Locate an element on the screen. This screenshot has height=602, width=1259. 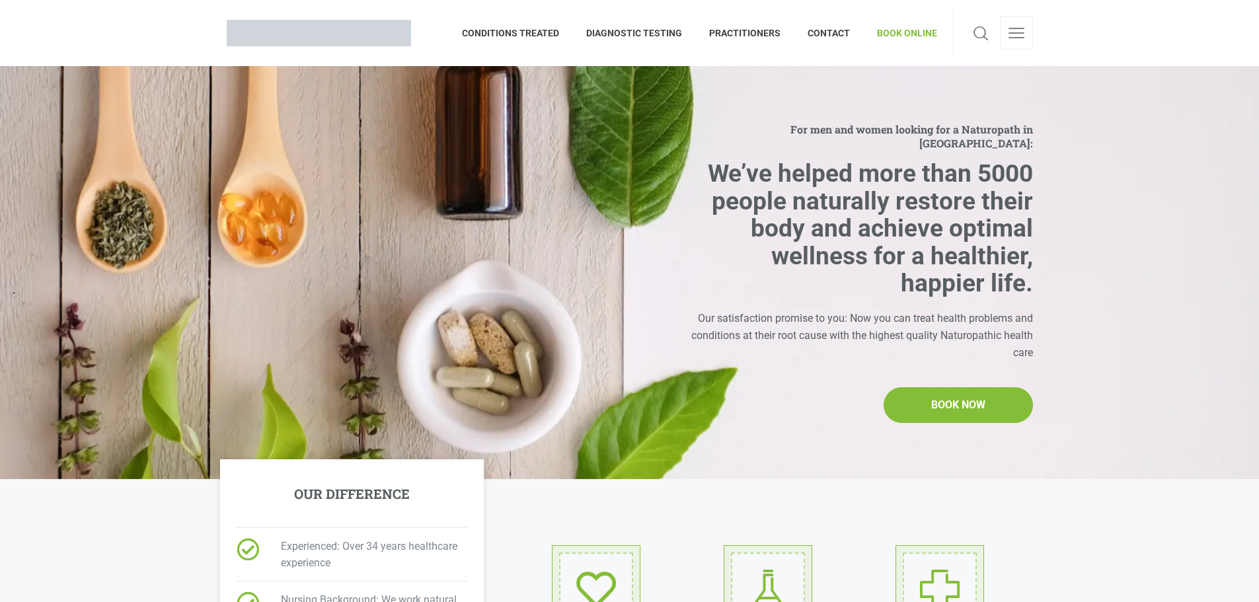
img: Brisbane Naturopath is located at coordinates (319, 33).